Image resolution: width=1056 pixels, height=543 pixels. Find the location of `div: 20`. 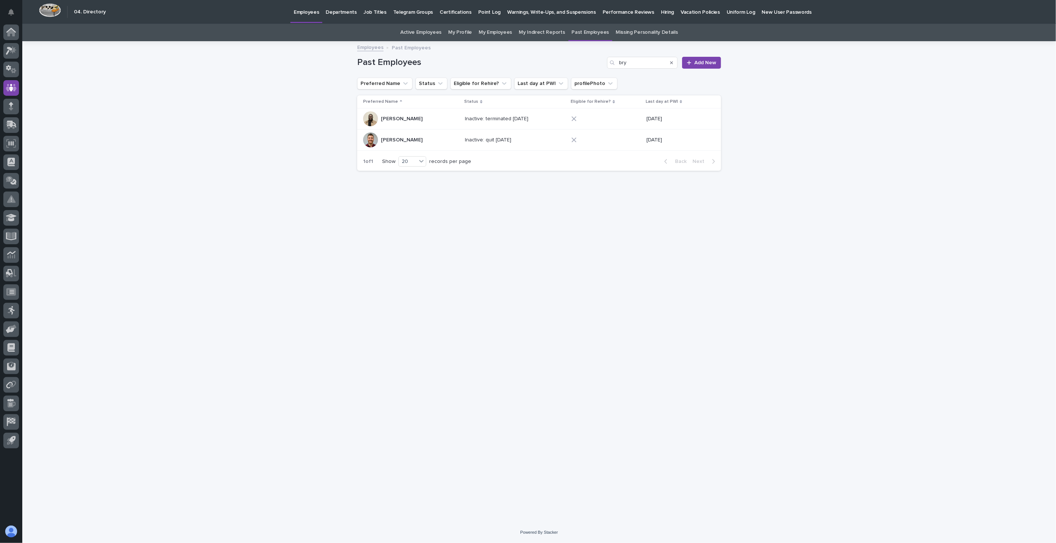

div: 20 is located at coordinates (408, 162).